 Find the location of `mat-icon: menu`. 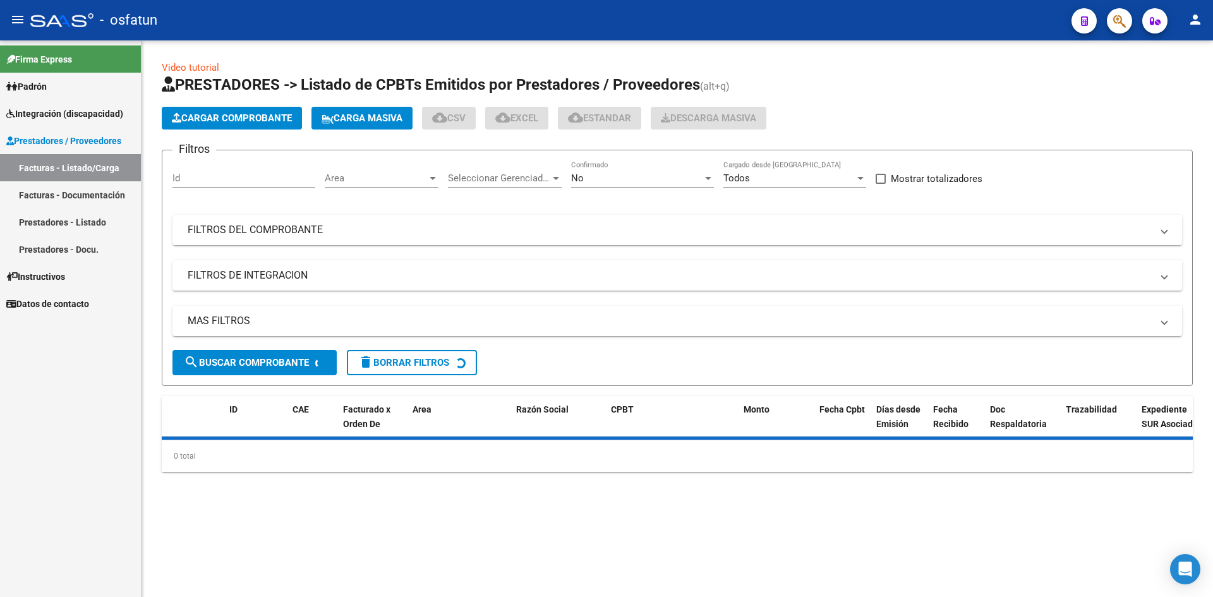

mat-icon: menu is located at coordinates (18, 20).